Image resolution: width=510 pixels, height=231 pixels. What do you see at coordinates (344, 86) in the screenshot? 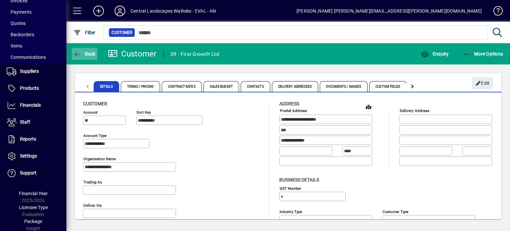
I see `span: Documents / Images` at bounding box center [344, 86].